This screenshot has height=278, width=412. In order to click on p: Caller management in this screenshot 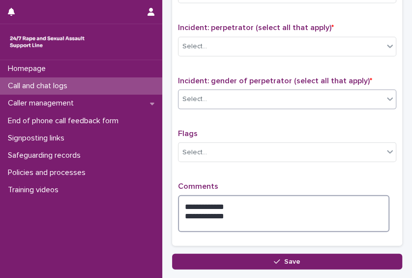, I will do `click(43, 103)`.